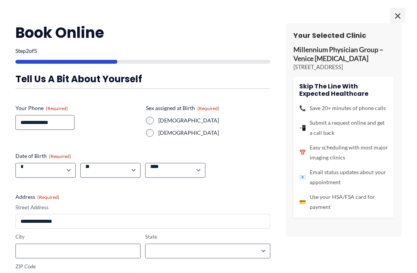 The height and width of the screenshot is (273, 417). What do you see at coordinates (36, 51) in the screenshot?
I see `span: 5` at bounding box center [36, 51].